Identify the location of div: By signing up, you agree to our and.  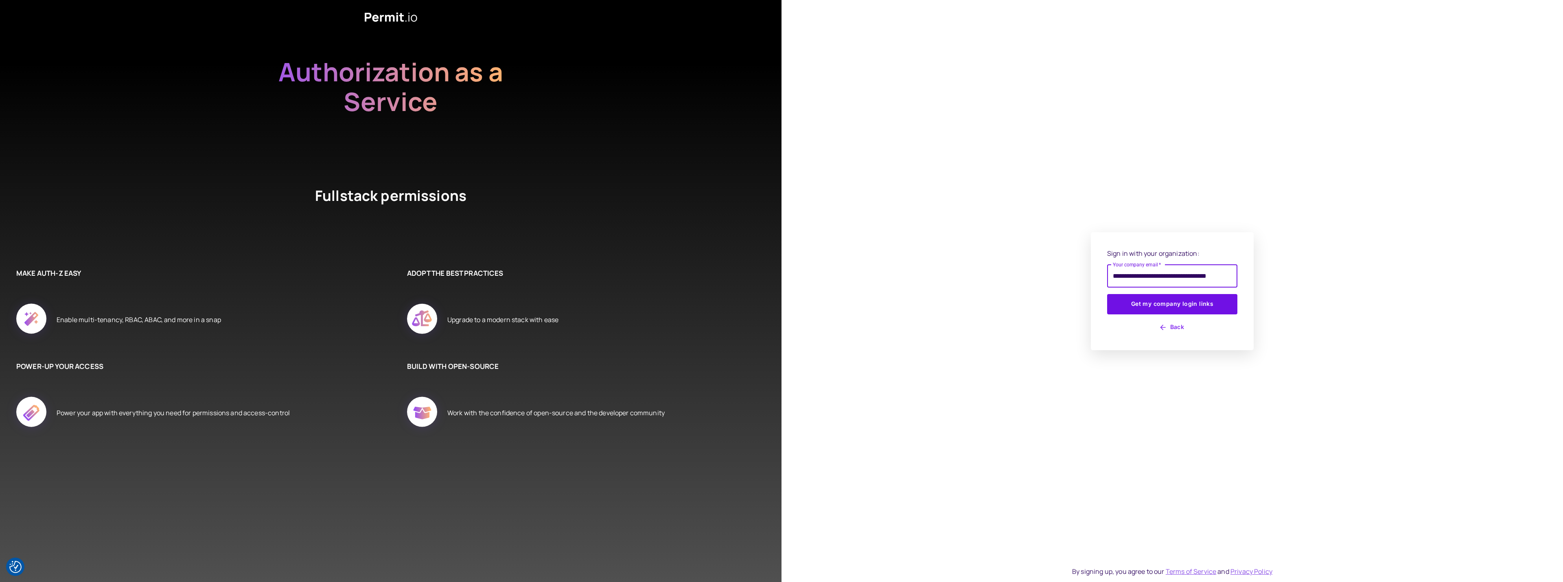
(1172, 572).